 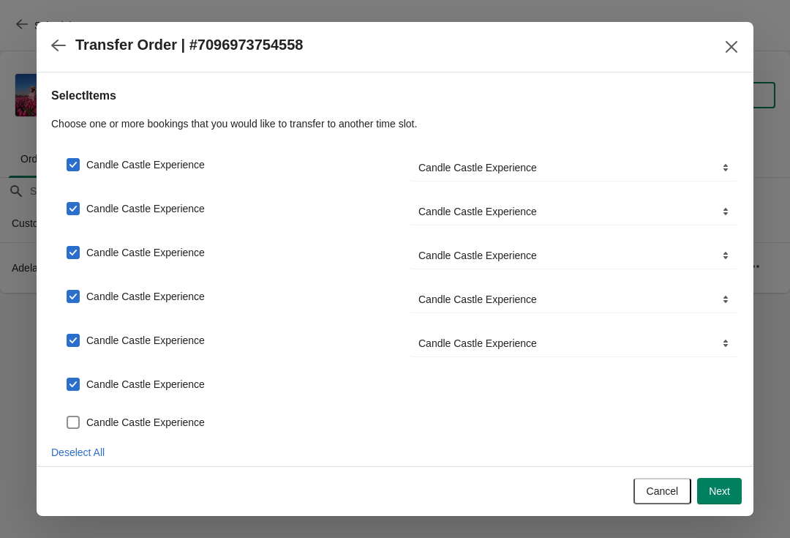 I want to click on h2: Transfer Order | #7096973754558, so click(x=189, y=45).